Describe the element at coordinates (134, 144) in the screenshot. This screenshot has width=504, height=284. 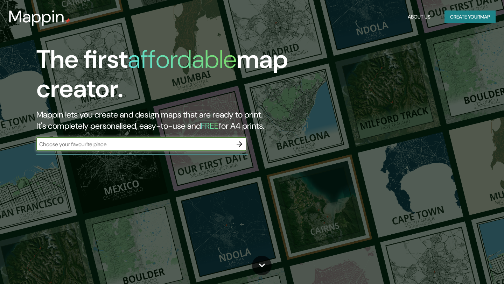
I see `input: Choose your favourite place` at that location.